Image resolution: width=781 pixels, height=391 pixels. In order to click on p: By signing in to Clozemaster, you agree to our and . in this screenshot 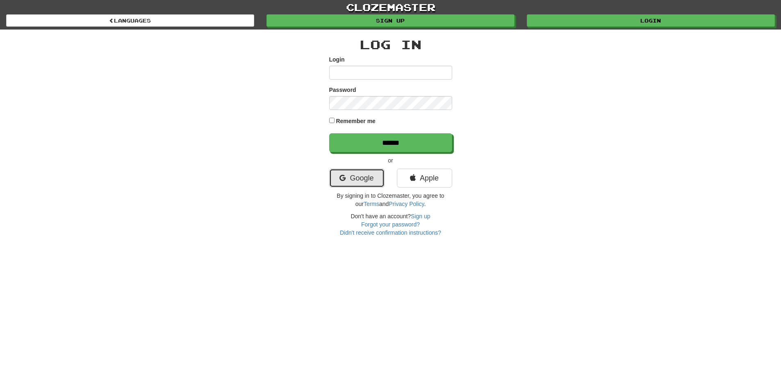, I will do `click(391, 200)`.